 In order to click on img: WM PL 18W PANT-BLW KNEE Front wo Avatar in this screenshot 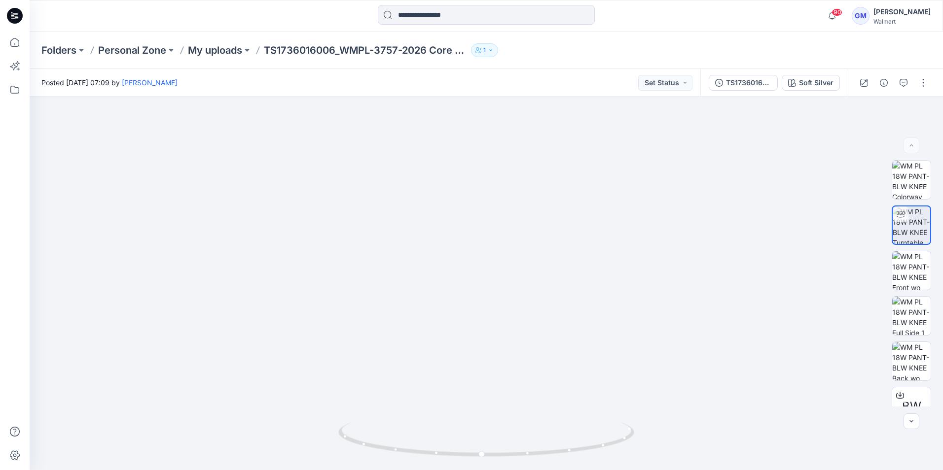, I will do `click(911, 271)`.